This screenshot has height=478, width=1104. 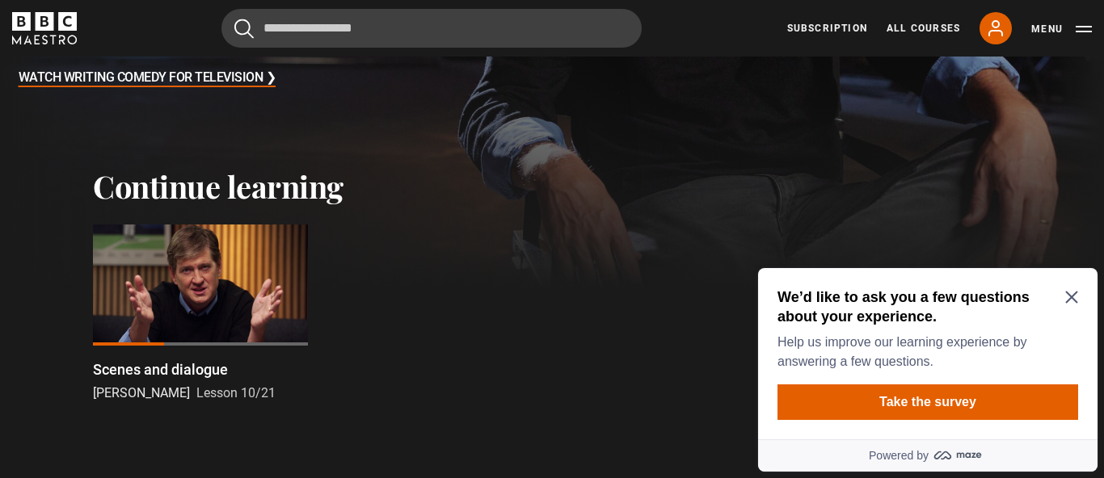 I want to click on input: Search, so click(x=432, y=28).